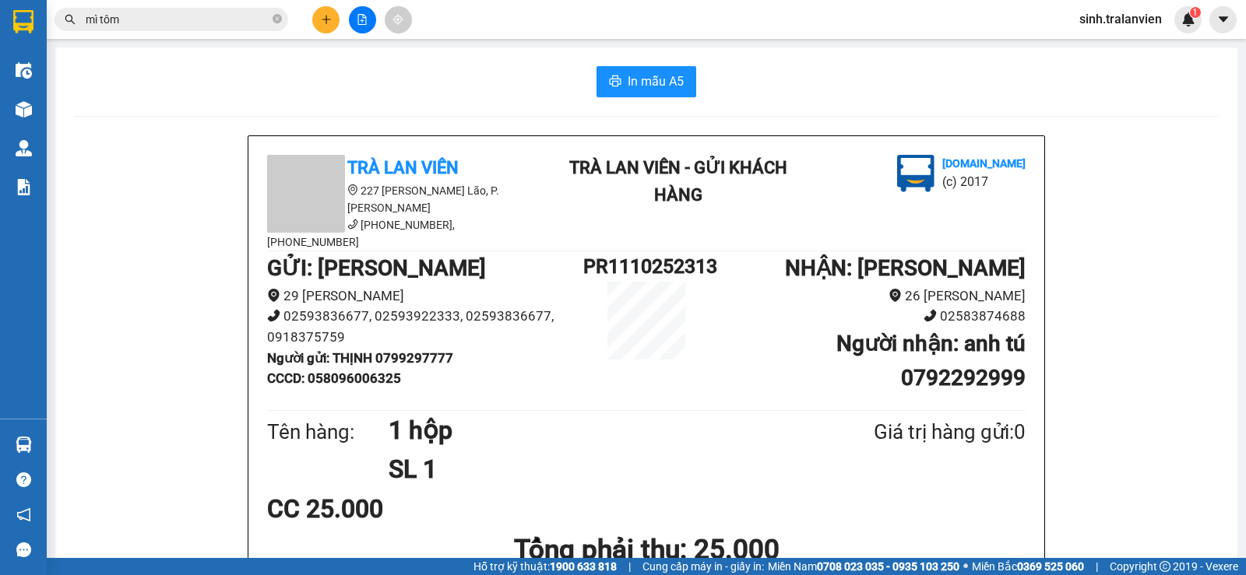 The width and height of the screenshot is (1246, 575). Describe the element at coordinates (23, 550) in the screenshot. I see `span: message` at that location.